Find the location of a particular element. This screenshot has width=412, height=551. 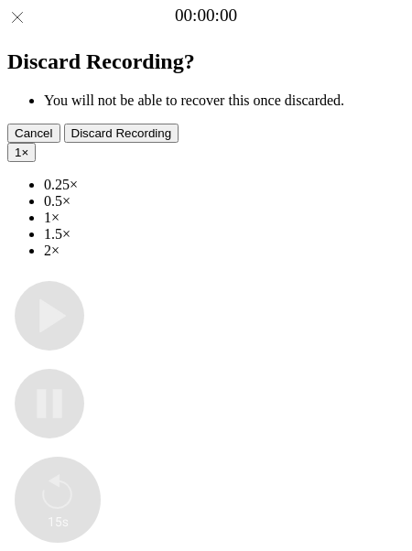

li: 0.5× is located at coordinates (224, 202).